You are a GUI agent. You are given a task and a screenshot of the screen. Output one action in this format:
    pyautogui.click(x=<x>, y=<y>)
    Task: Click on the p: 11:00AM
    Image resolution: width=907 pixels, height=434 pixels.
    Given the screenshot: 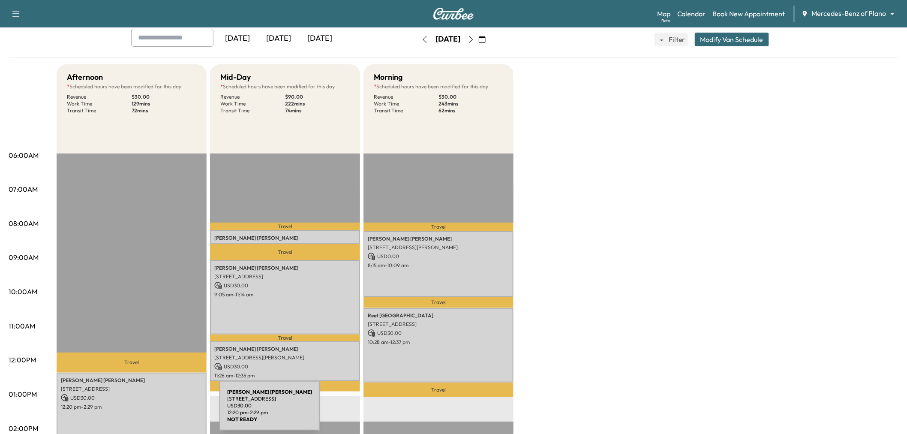 What is the action you would take?
    pyautogui.click(x=22, y=326)
    